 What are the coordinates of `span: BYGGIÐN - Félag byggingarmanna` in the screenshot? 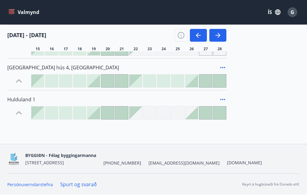 It's located at (61, 155).